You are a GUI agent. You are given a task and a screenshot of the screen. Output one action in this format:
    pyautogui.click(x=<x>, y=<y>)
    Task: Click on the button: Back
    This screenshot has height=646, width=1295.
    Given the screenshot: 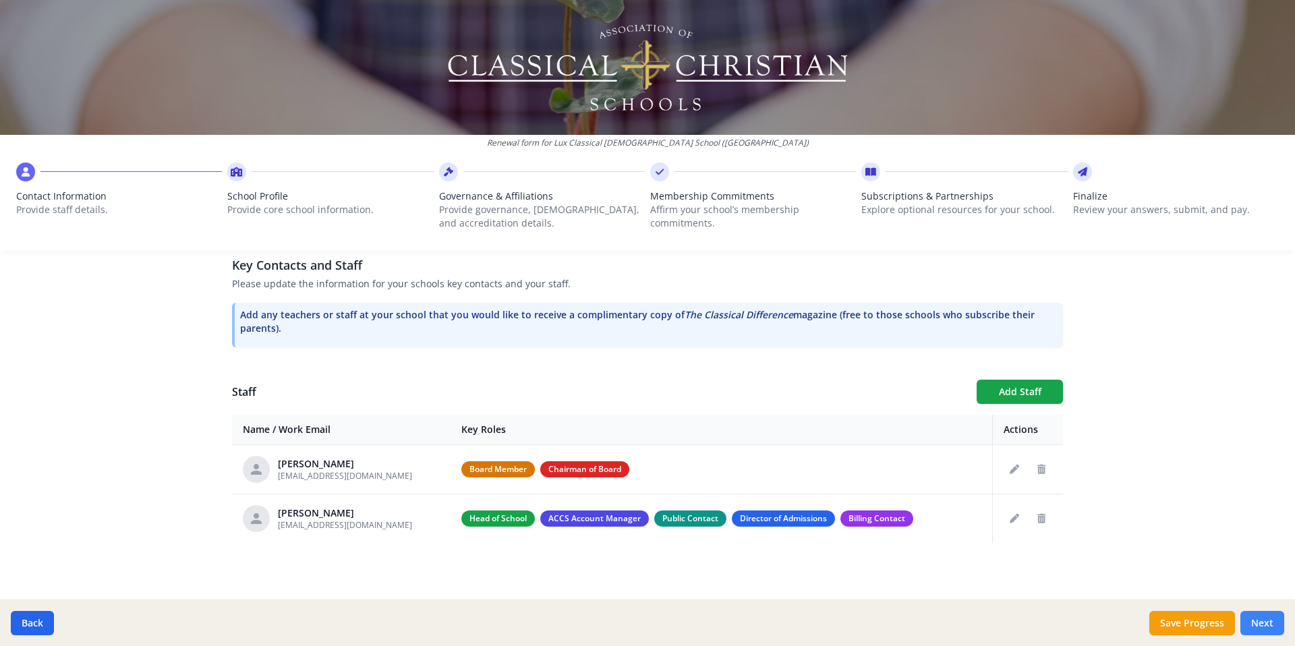 What is the action you would take?
    pyautogui.click(x=32, y=623)
    